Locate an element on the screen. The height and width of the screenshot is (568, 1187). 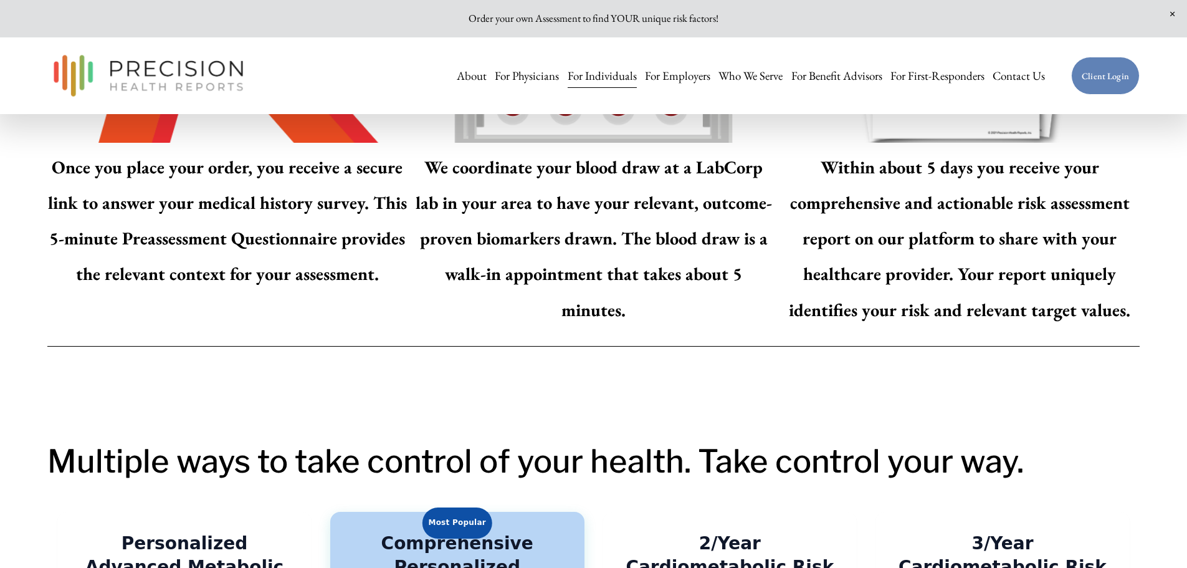
div: Most Popular is located at coordinates (457, 523).